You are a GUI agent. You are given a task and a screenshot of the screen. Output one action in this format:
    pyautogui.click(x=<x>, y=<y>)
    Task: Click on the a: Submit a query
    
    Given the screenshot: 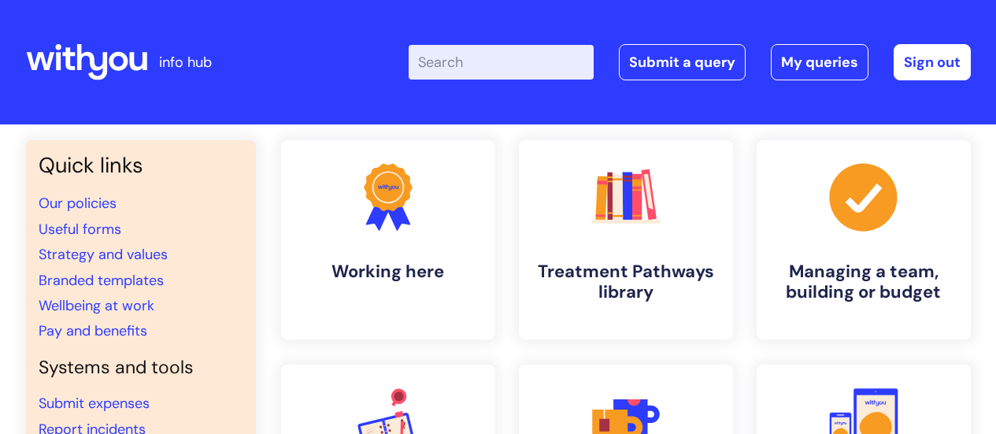 What is the action you would take?
    pyautogui.click(x=682, y=62)
    